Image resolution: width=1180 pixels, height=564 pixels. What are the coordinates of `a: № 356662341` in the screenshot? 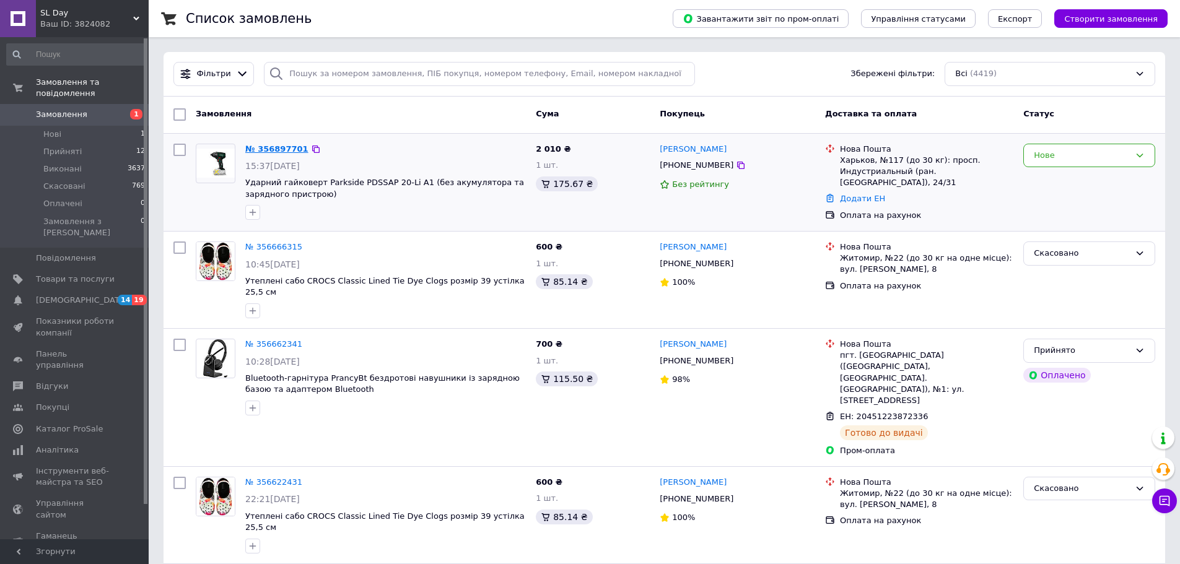 It's located at (274, 344).